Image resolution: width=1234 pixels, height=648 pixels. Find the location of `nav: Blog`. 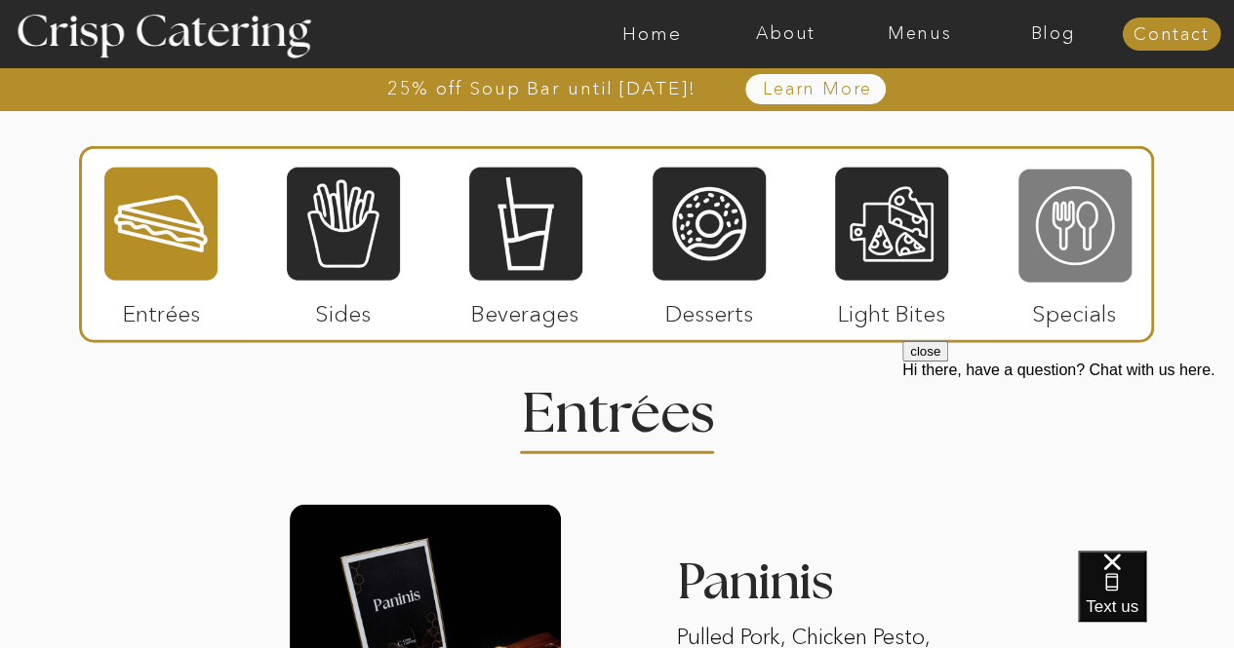

nav: Blog is located at coordinates (1052, 34).